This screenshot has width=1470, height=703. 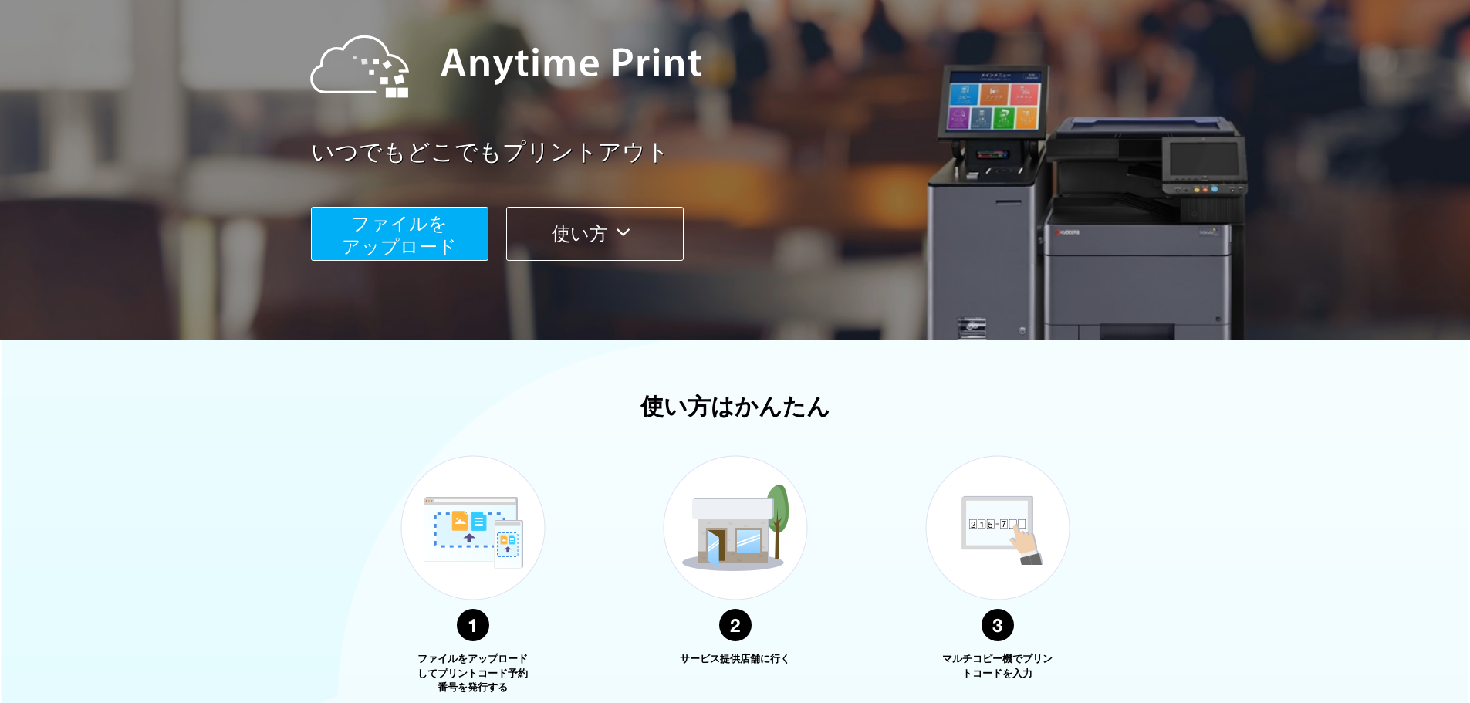 What do you see at coordinates (400, 234) in the screenshot?
I see `button: ファイルを​​アップロード` at bounding box center [400, 234].